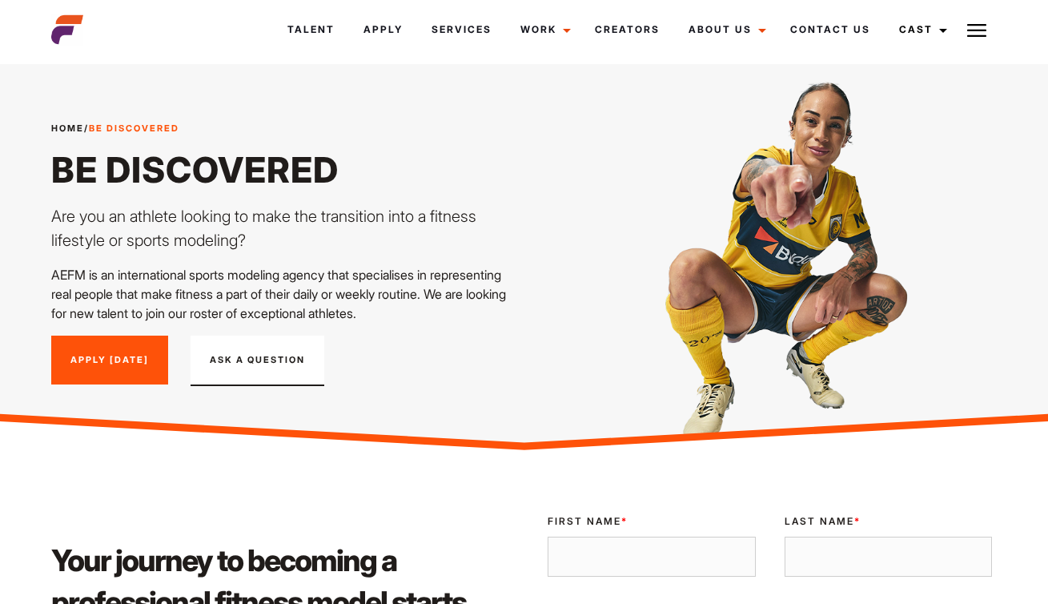  Describe the element at coordinates (383, 30) in the screenshot. I see `a: Apply` at that location.